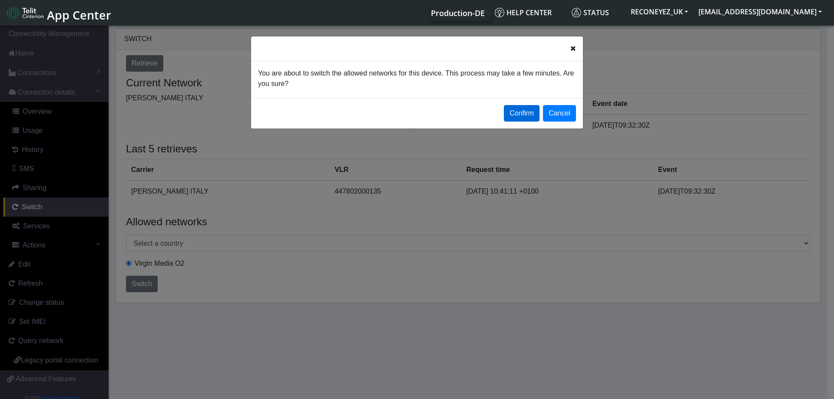 The height and width of the screenshot is (399, 834). Describe the element at coordinates (522, 113) in the screenshot. I see `button: Confirm` at that location.